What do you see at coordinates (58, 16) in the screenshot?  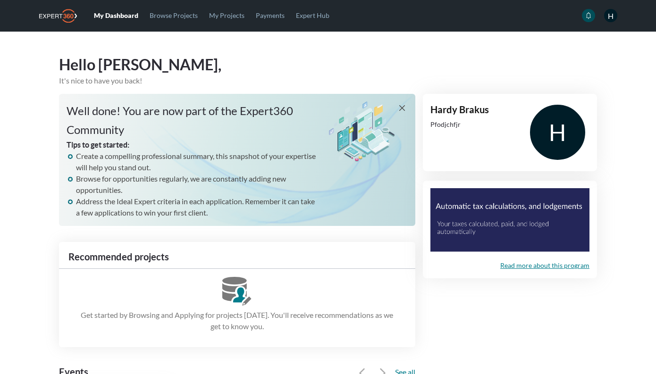 I see `img: Expert360` at bounding box center [58, 16].